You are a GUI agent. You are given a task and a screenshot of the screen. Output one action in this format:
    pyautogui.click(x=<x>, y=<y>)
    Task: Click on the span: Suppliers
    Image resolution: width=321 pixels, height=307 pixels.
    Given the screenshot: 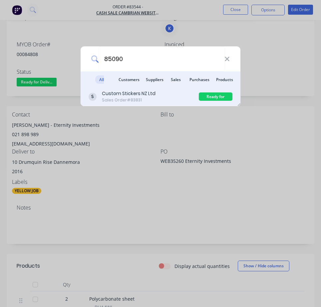 What is the action you would take?
    pyautogui.click(x=155, y=79)
    